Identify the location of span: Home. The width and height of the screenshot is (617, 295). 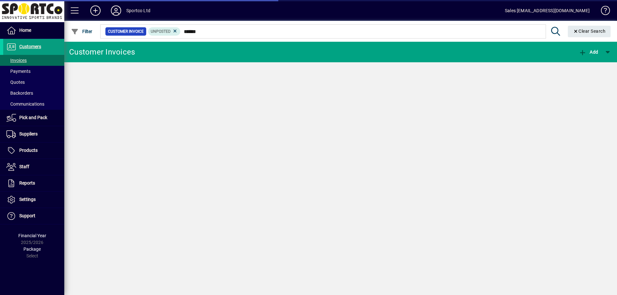
(25, 30).